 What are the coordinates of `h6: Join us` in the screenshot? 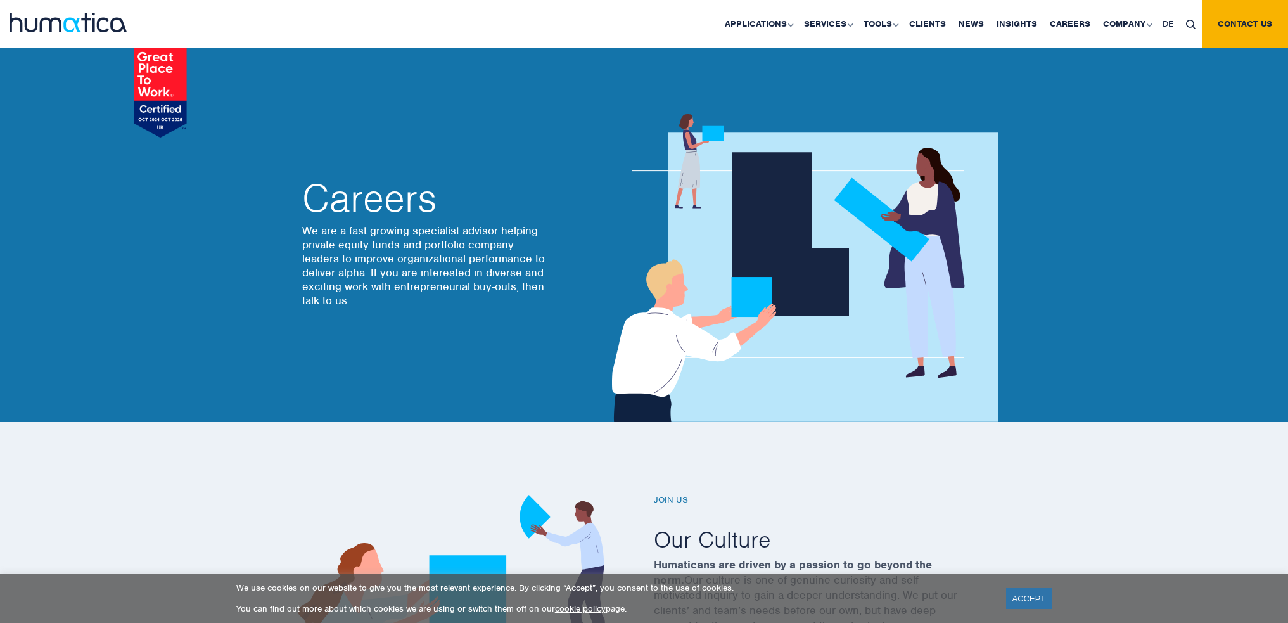 It's located at (825, 500).